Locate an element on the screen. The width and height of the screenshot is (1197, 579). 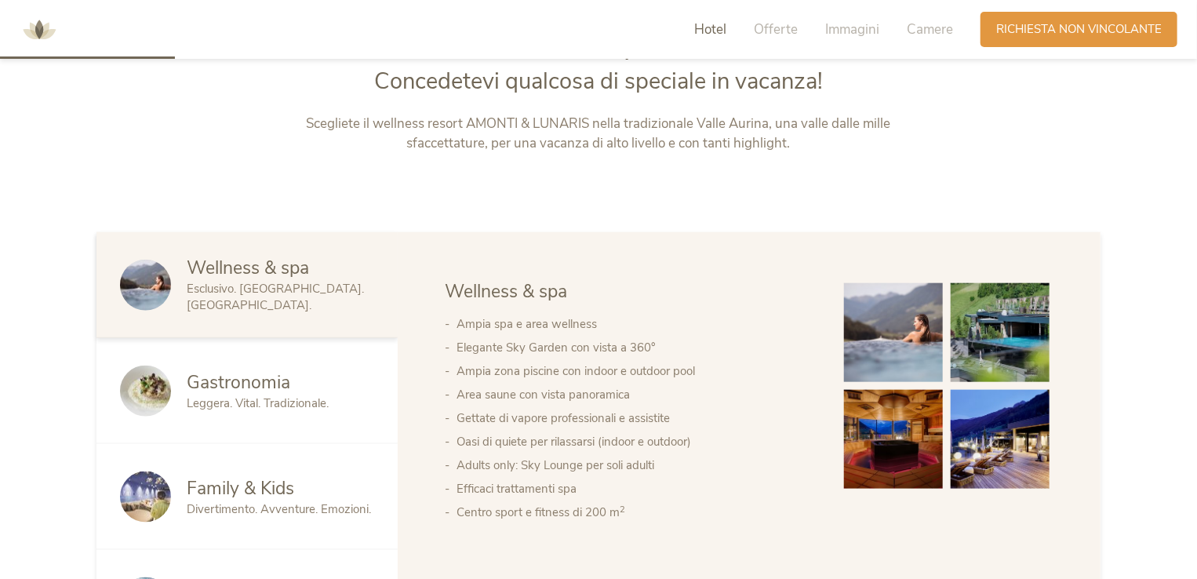
li: Ampia spa e area wellness is located at coordinates (635, 324).